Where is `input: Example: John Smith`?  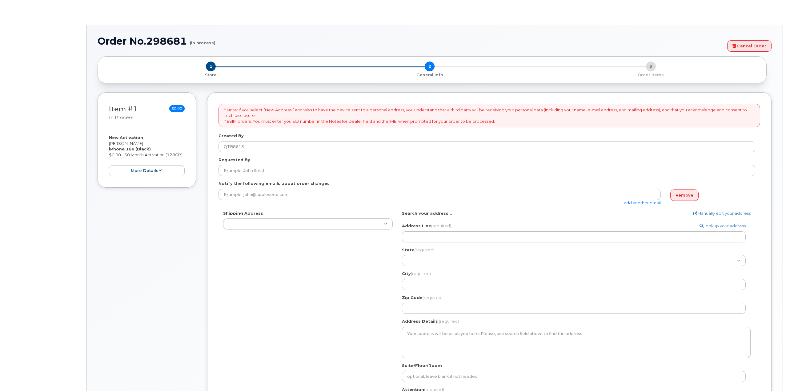 input: Example: John Smith is located at coordinates (487, 171).